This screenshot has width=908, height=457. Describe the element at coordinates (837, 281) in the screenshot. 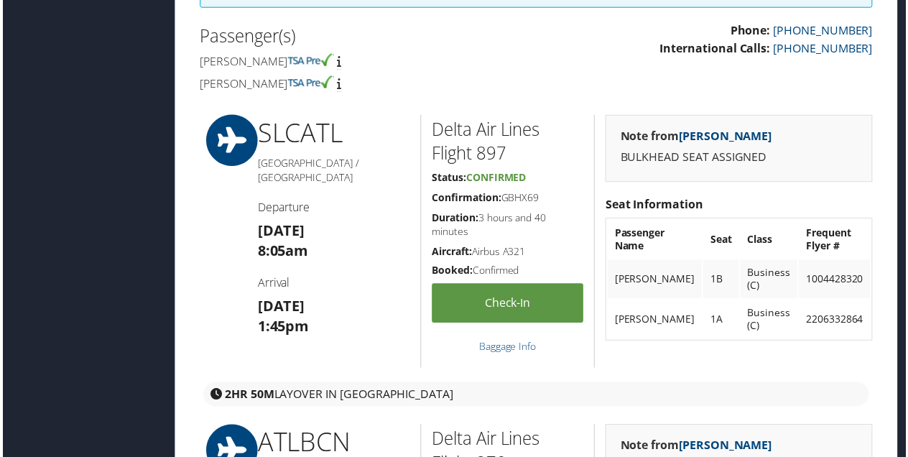

I see `td: 1004428320` at that location.